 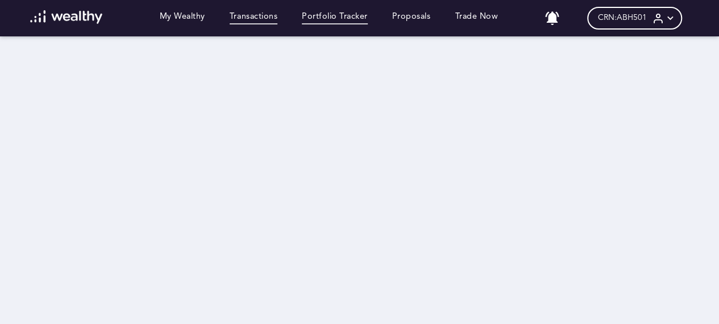 What do you see at coordinates (476, 18) in the screenshot?
I see `a: Trade Now` at bounding box center [476, 18].